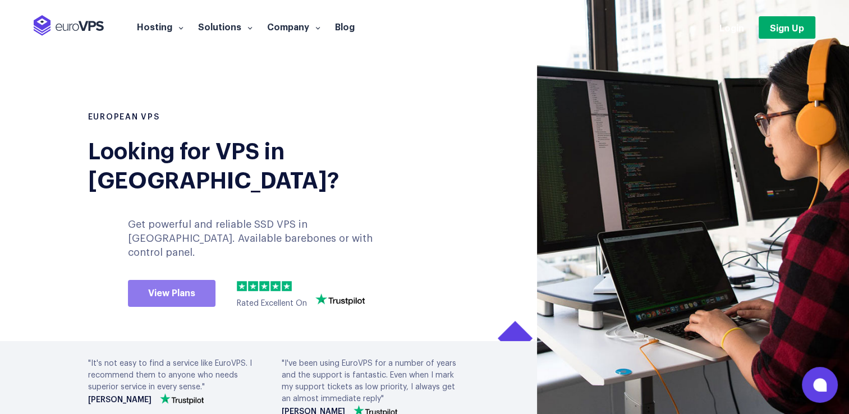 This screenshot has width=849, height=414. I want to click on a: Solutions, so click(225, 26).